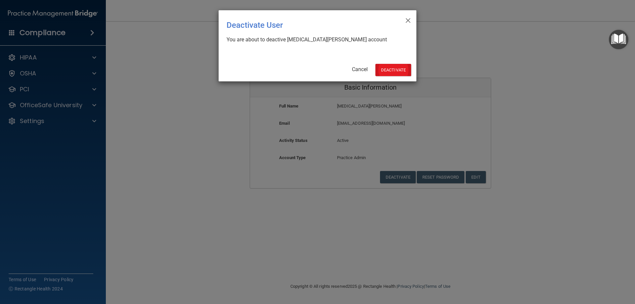 The image size is (635, 304). Describe the element at coordinates (360, 69) in the screenshot. I see `a: Cancel` at that location.